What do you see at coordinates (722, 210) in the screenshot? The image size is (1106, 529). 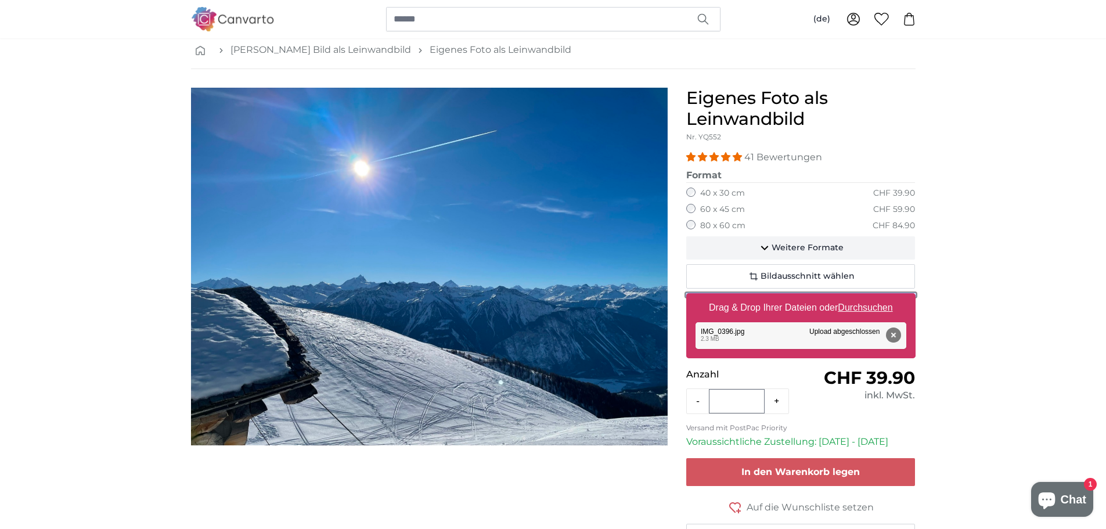 I see `label: 60 x 45 cm` at bounding box center [722, 210].